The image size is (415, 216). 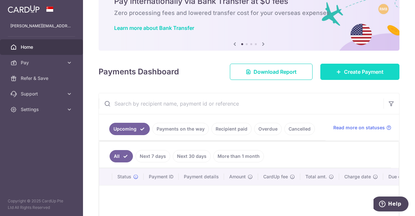 I want to click on a: Payments on the way, so click(x=181, y=129).